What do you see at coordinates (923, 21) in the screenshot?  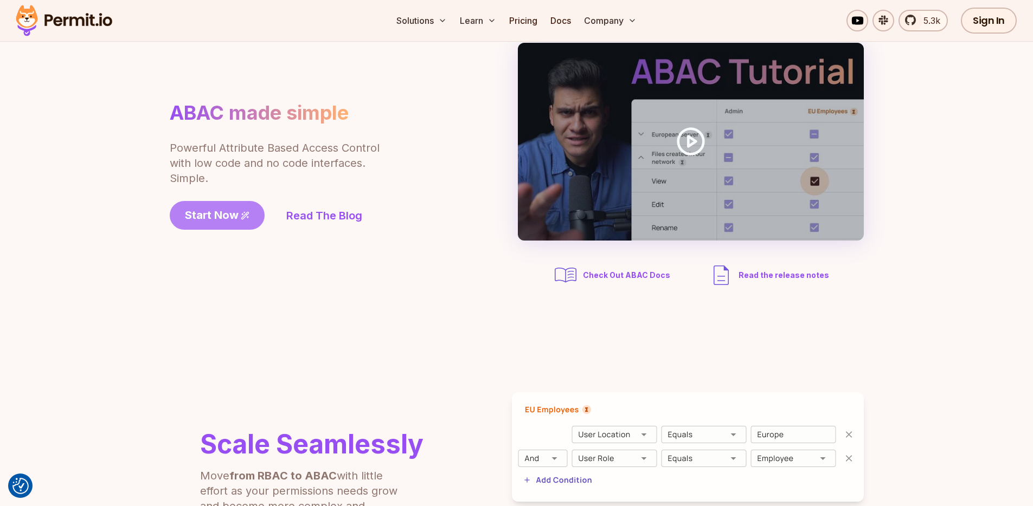 I see `a: 5.3k` at bounding box center [923, 21].